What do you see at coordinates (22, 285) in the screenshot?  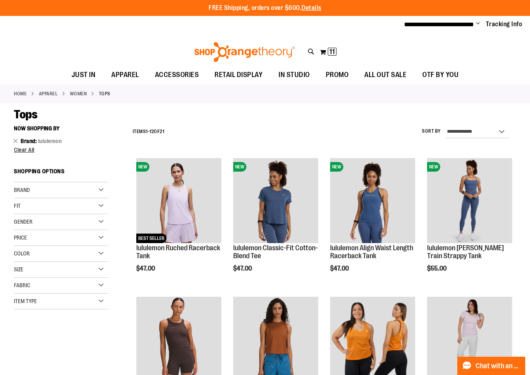 I see `span: Fabric` at bounding box center [22, 285].